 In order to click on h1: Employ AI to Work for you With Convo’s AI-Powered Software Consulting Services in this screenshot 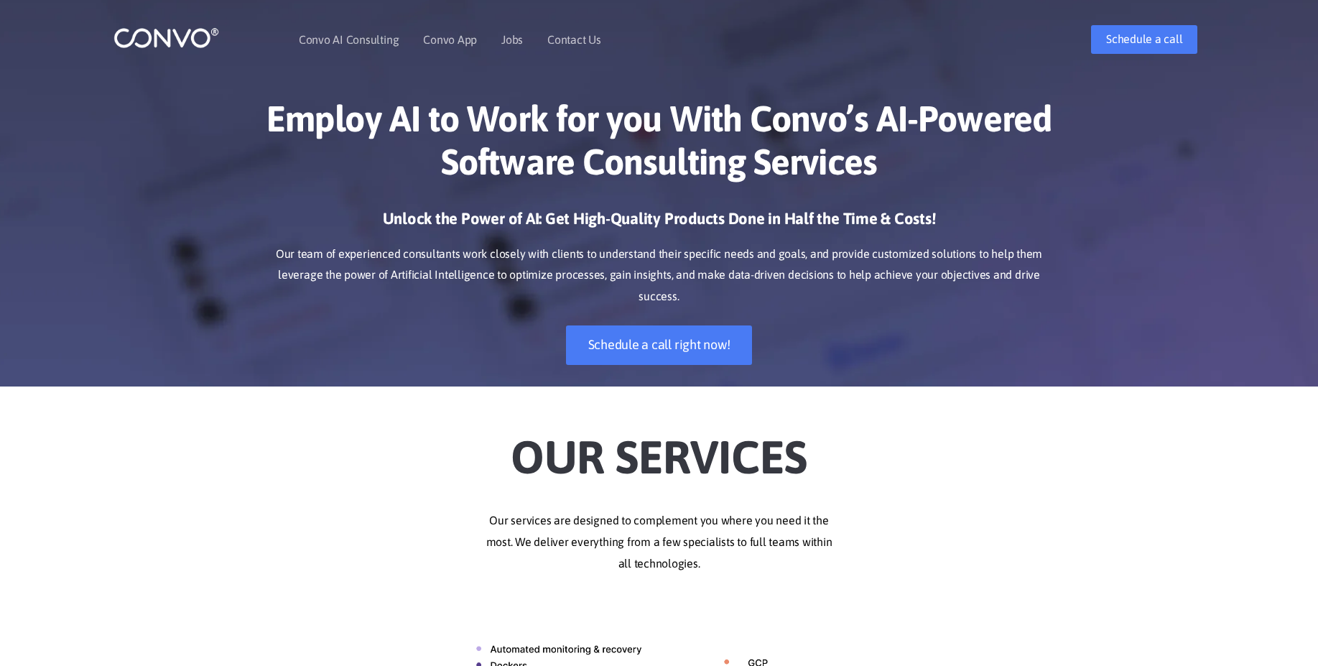, I will do `click(659, 145)`.